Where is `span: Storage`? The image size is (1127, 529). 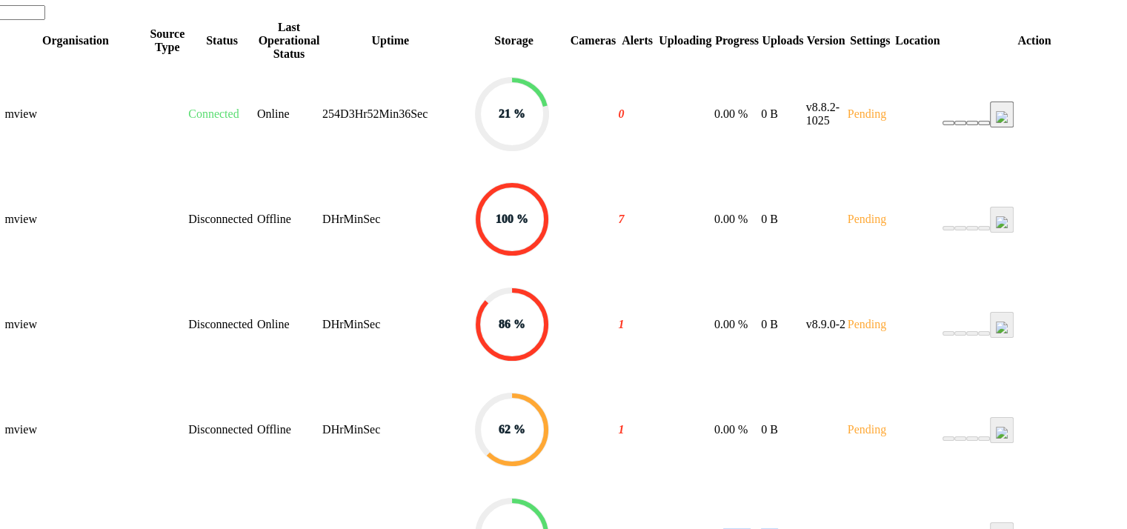
span: Storage is located at coordinates (514, 40).